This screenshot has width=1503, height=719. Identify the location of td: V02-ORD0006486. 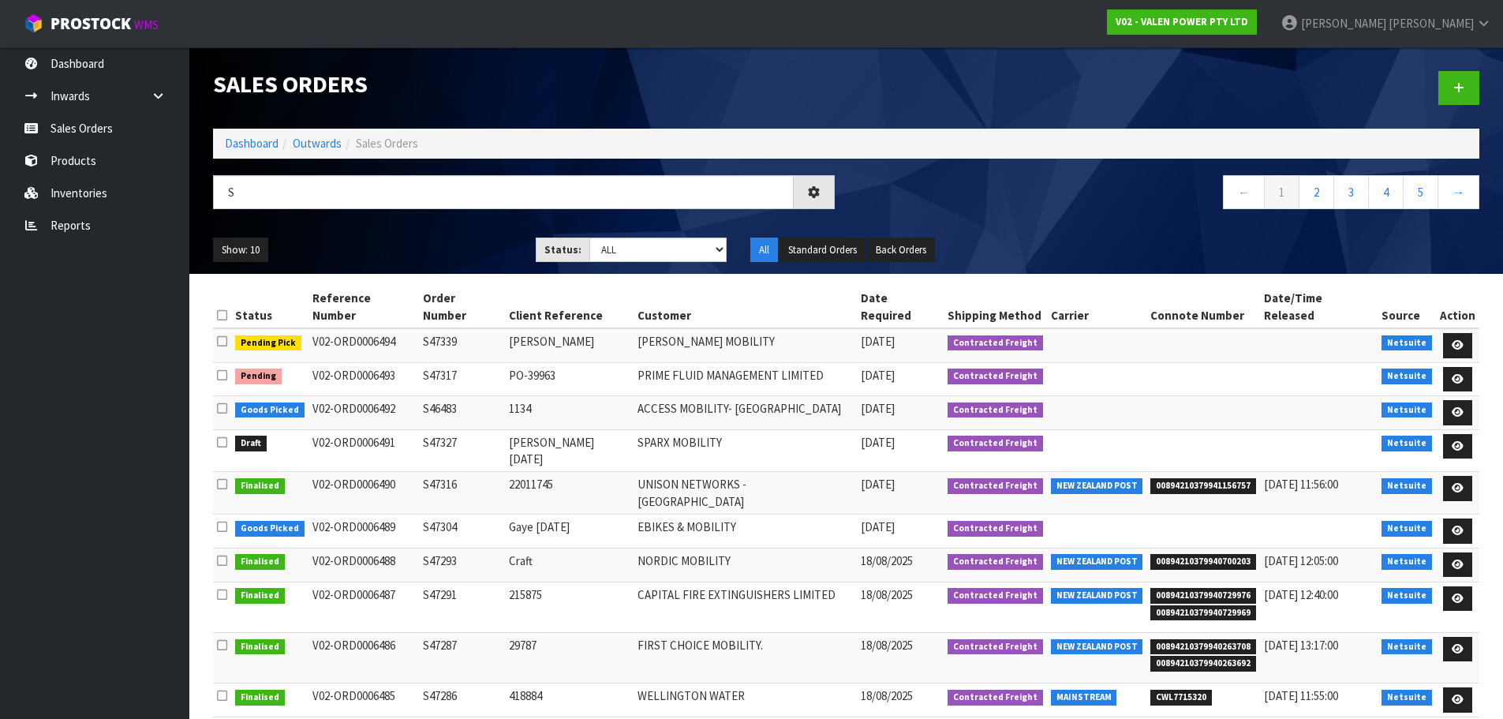
(364, 657).